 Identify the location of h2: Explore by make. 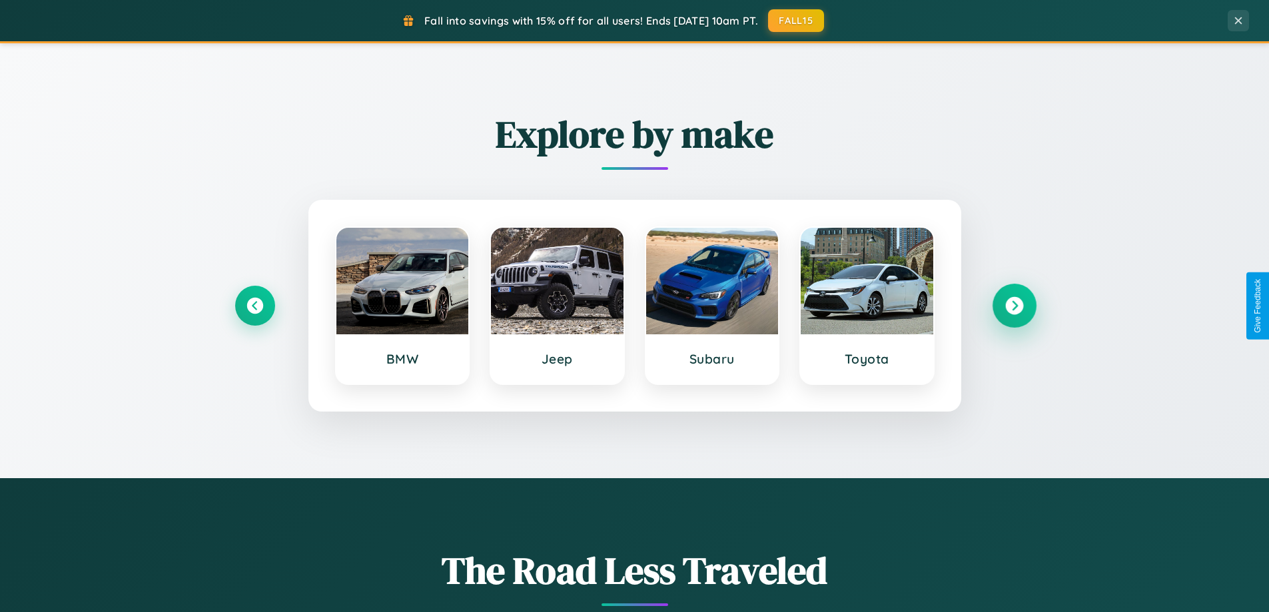
(635, 134).